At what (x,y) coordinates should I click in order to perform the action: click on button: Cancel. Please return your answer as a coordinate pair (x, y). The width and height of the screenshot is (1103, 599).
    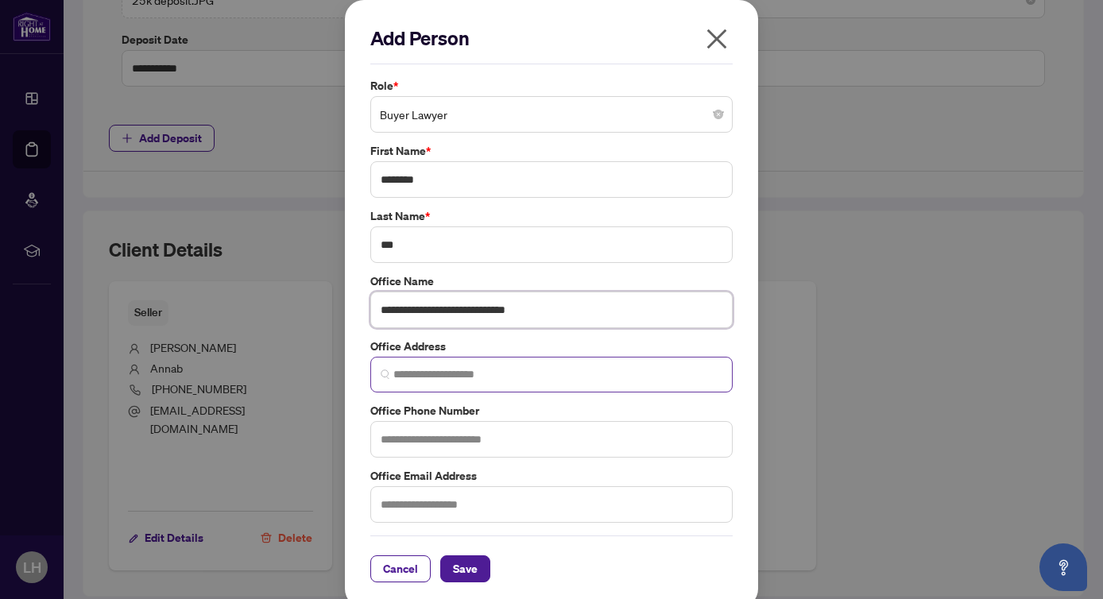
    Looking at the image, I should click on (401, 569).